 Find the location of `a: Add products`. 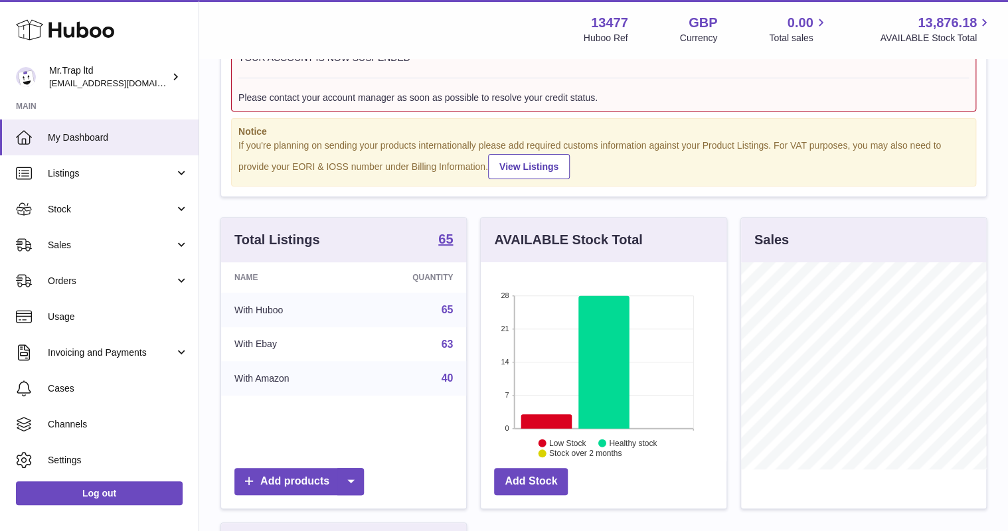

a: Add products is located at coordinates (299, 481).